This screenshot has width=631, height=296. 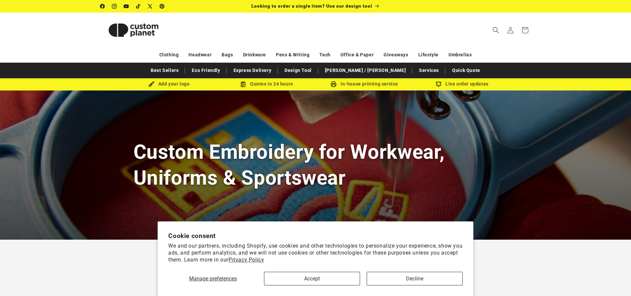 What do you see at coordinates (312, 6) in the screenshot?
I see `span: Looking to order a single item? Use our design tool` at bounding box center [312, 6].